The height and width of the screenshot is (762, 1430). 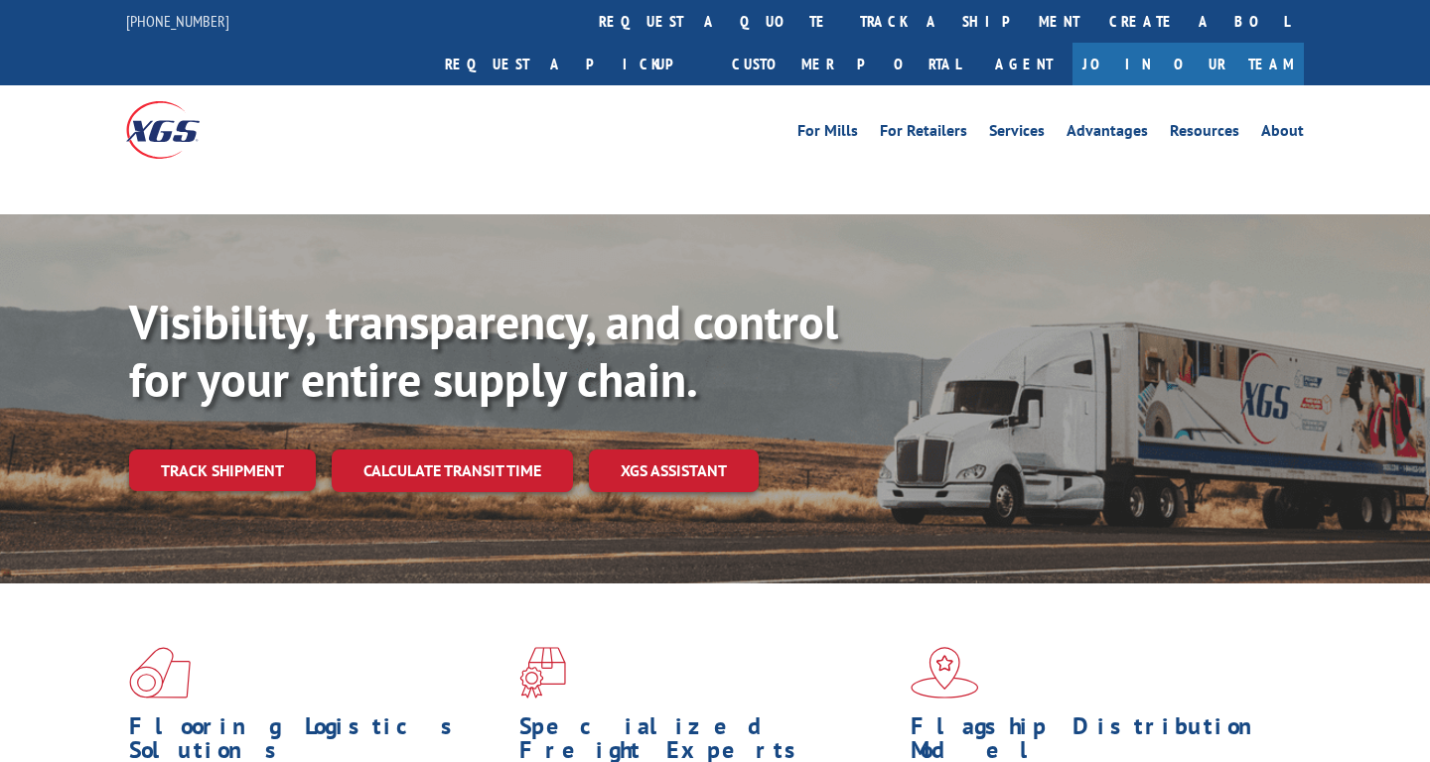 I want to click on img: xgs-icon-total-supply-chain-intelligence-red, so click(x=160, y=673).